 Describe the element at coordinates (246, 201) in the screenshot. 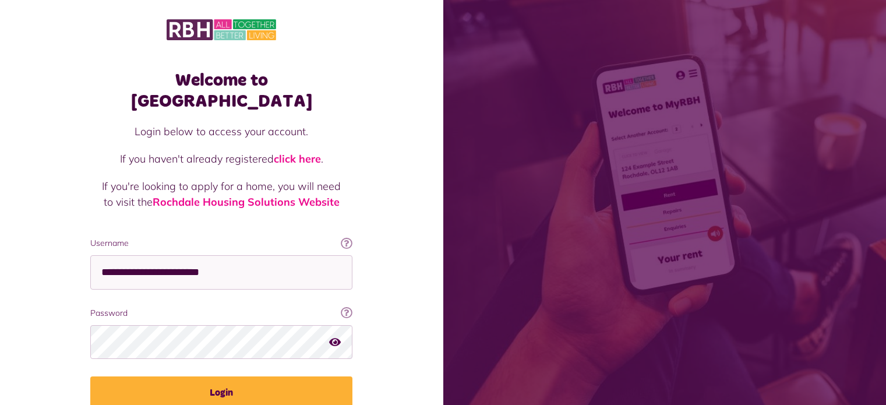

I see `a: Rochdale Housing Solutions Website` at that location.